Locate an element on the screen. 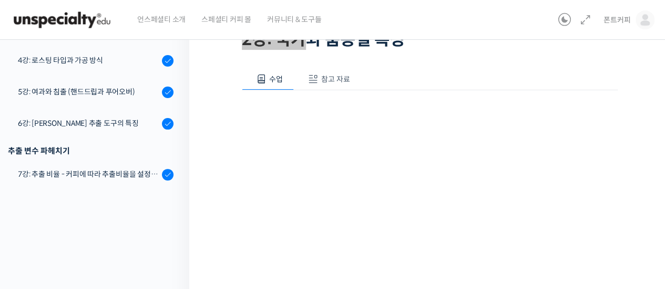 The height and width of the screenshot is (289, 665). div: 7강: 추출 비율 - 커피에 따라 추출비율을 설정하는 방법 is located at coordinates (88, 174).